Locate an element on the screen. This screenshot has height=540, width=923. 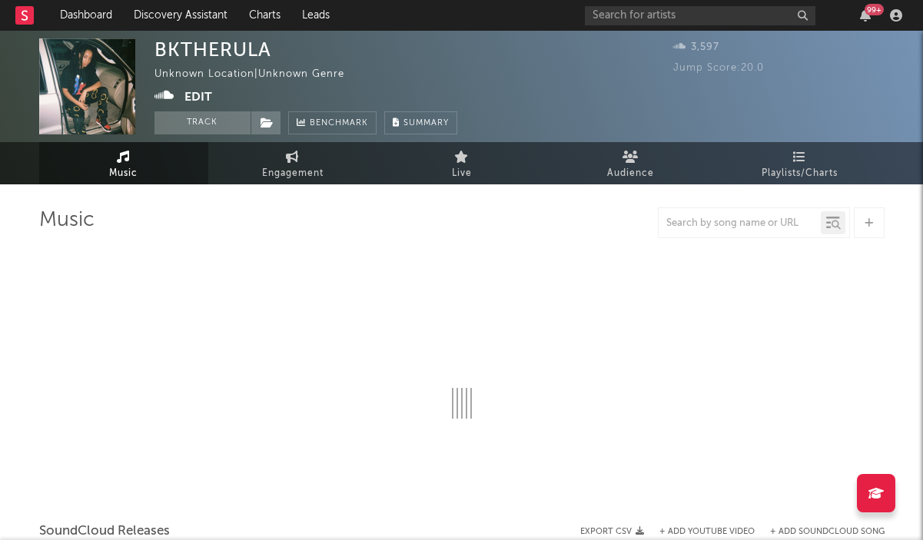
span: Live is located at coordinates (462, 174).